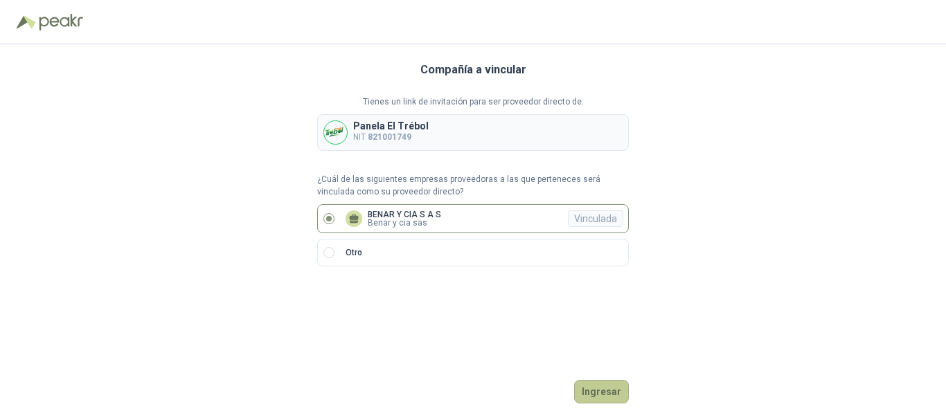 The height and width of the screenshot is (420, 946). What do you see at coordinates (601, 392) in the screenshot?
I see `button: Ingresar` at bounding box center [601, 392].